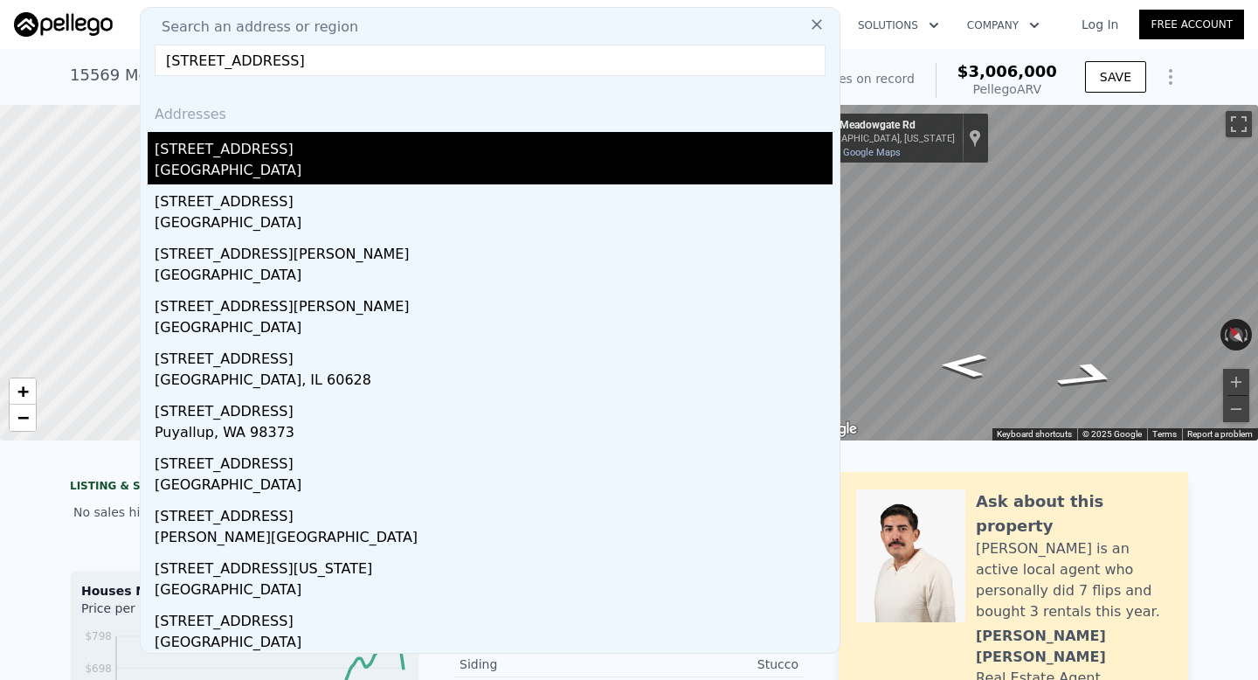 The width and height of the screenshot is (1258, 680). Describe the element at coordinates (23, 392) in the screenshot. I see `a: Zoom in` at that location.